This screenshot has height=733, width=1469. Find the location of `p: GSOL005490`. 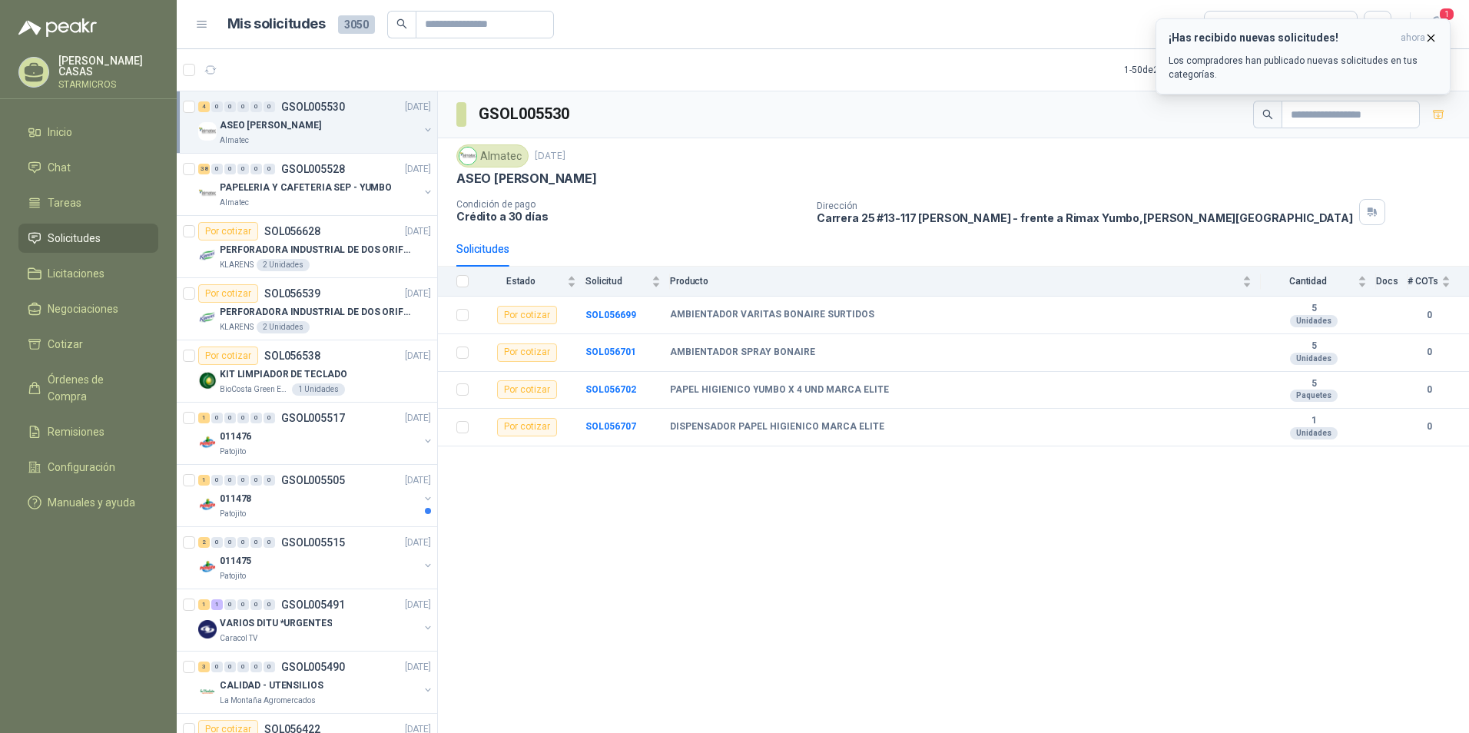

p: GSOL005490 is located at coordinates (313, 667).